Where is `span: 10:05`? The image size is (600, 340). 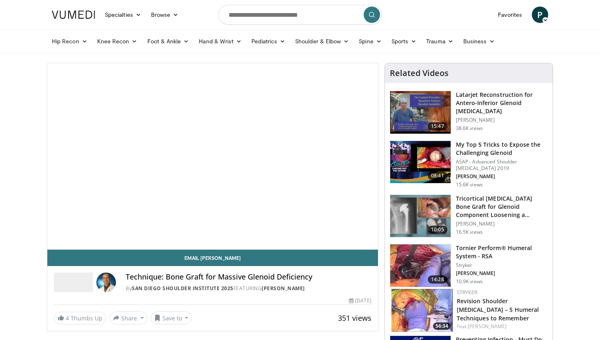 span: 10:05 is located at coordinates (437, 229).